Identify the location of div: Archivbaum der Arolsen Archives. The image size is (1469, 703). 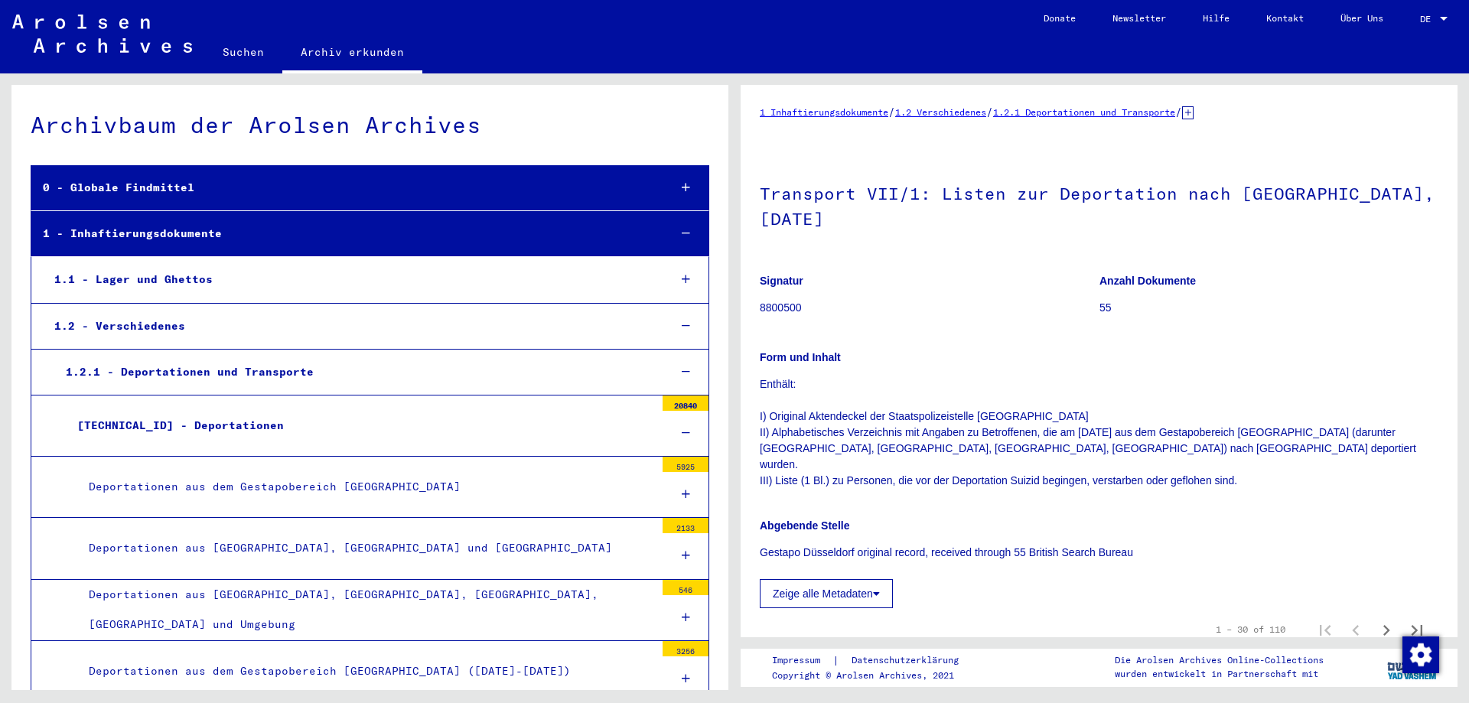
(370, 125).